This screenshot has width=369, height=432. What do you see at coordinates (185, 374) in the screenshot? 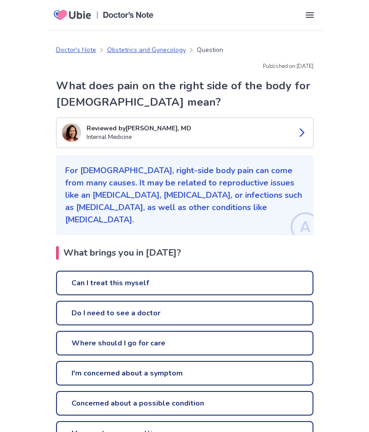
I see `a: I'm concerned about a symptom` at bounding box center [185, 374].